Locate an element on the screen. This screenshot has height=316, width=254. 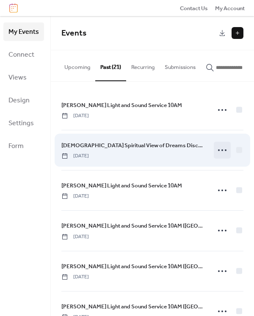
img: logo is located at coordinates (14, 8).